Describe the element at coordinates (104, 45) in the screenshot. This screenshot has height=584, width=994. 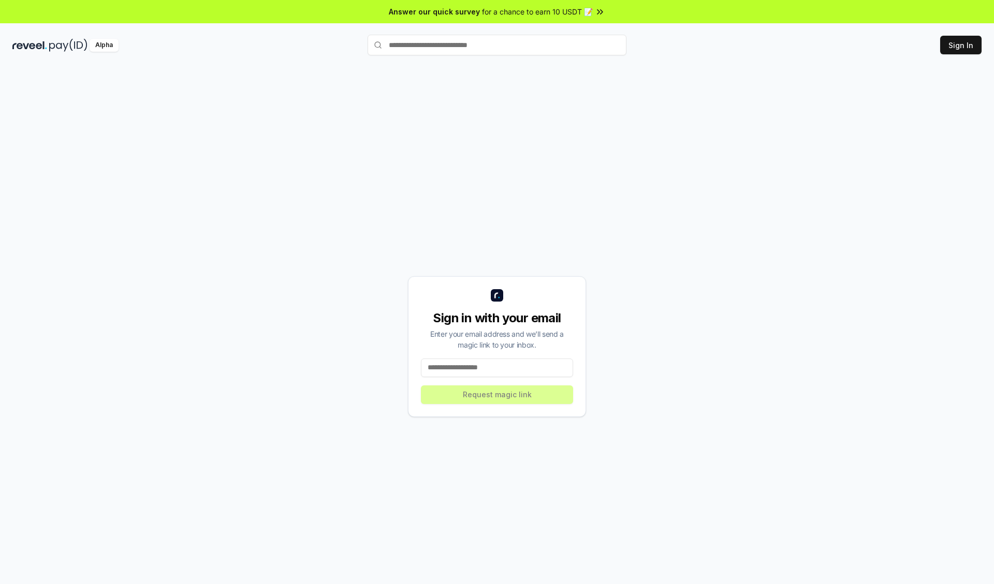
I see `div: Alpha` at that location.